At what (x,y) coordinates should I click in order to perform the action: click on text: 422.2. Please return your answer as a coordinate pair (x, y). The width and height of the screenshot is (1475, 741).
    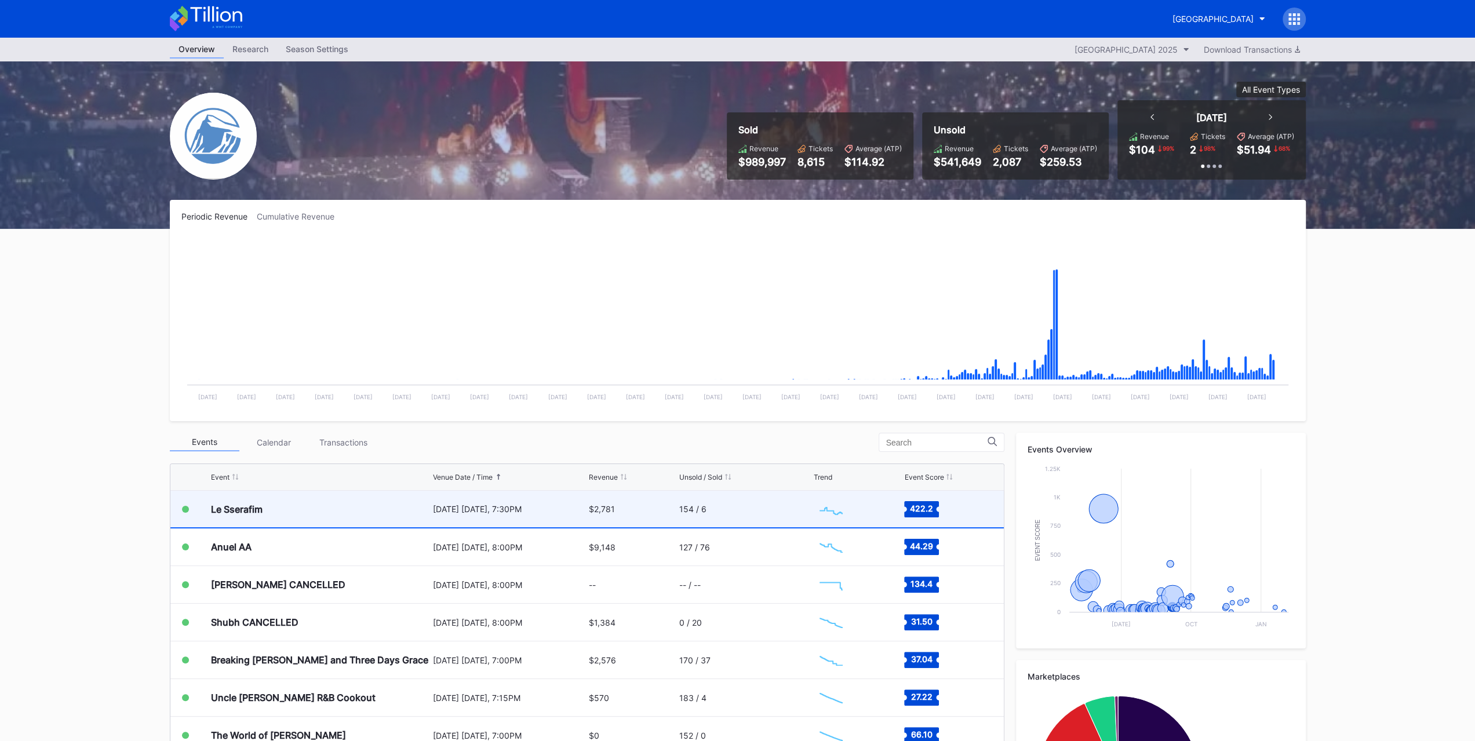
    Looking at the image, I should click on (921, 508).